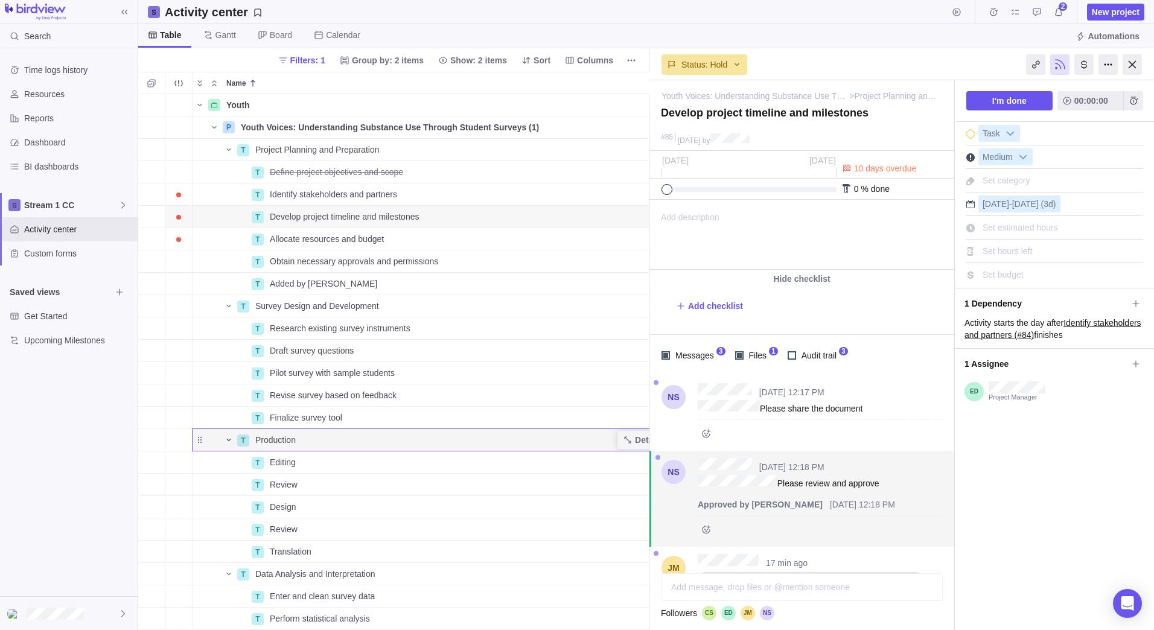 The image size is (1154, 630). What do you see at coordinates (1133, 101) in the screenshot?
I see `span: Add time entry` at bounding box center [1133, 101].